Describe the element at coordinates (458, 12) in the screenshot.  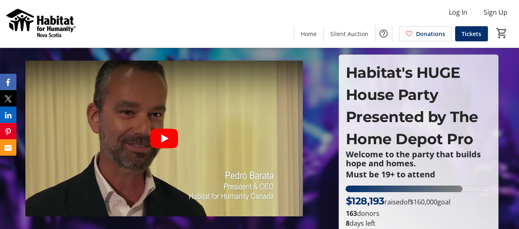
I see `span: Log In` at that location.